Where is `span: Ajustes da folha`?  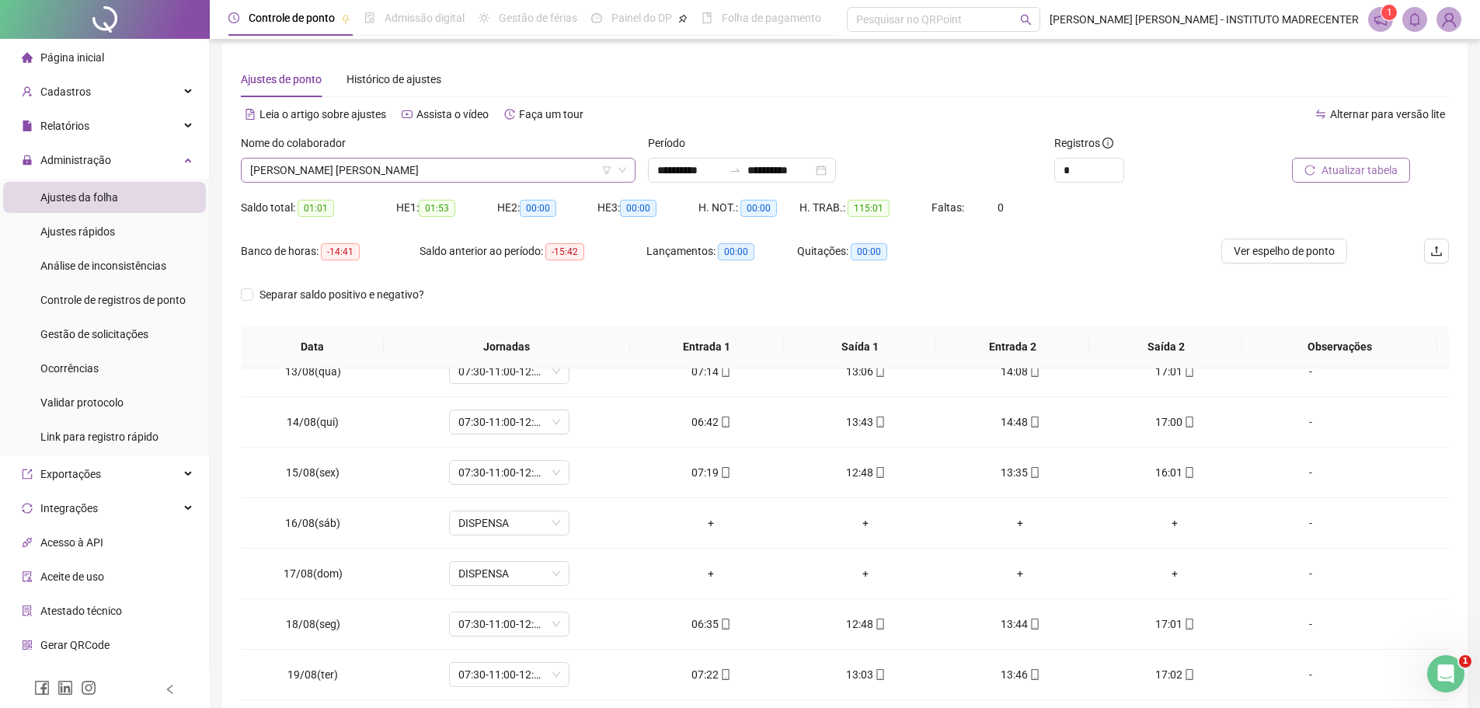
span: Ajustes da folha is located at coordinates (79, 197).